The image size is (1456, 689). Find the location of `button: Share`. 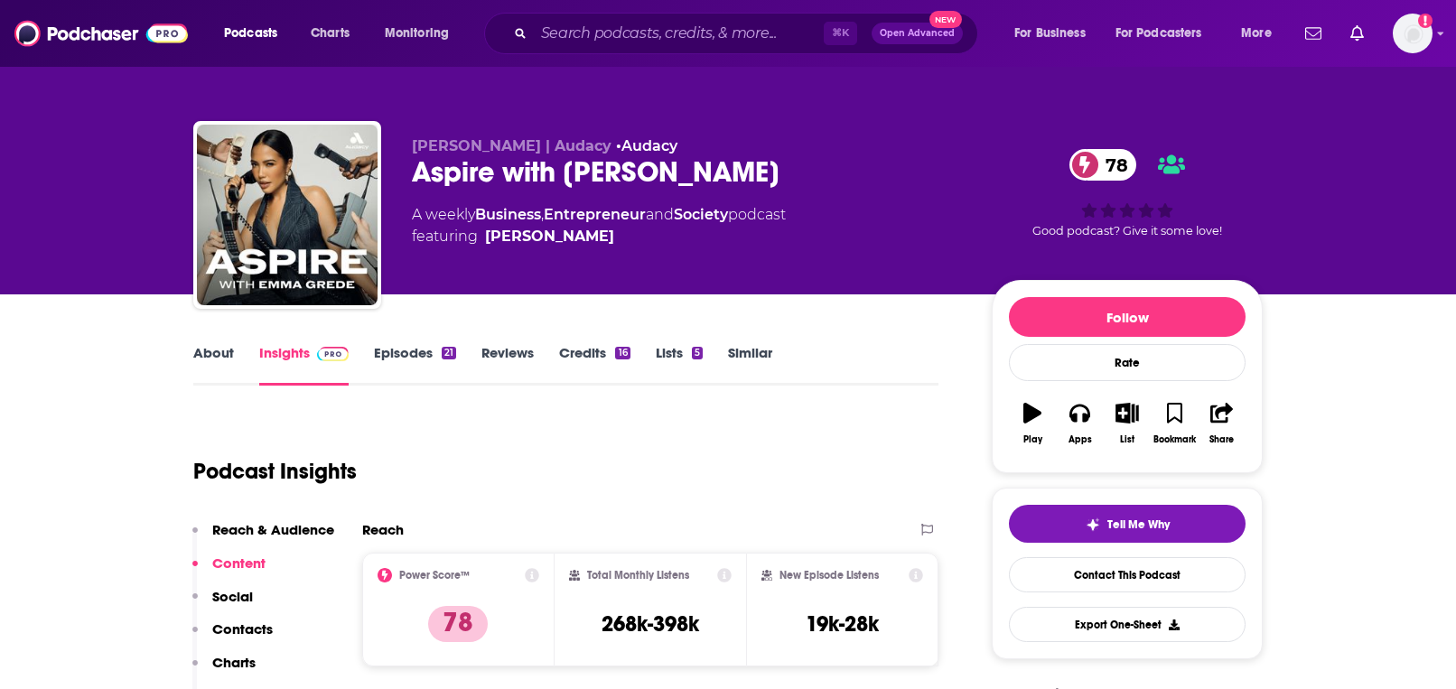

button: Share is located at coordinates (1222, 423).